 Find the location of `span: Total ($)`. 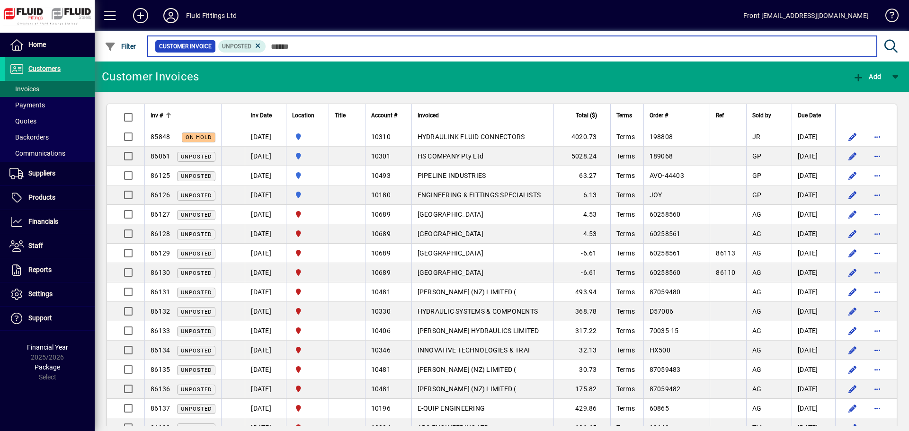

span: Total ($) is located at coordinates (586, 116).